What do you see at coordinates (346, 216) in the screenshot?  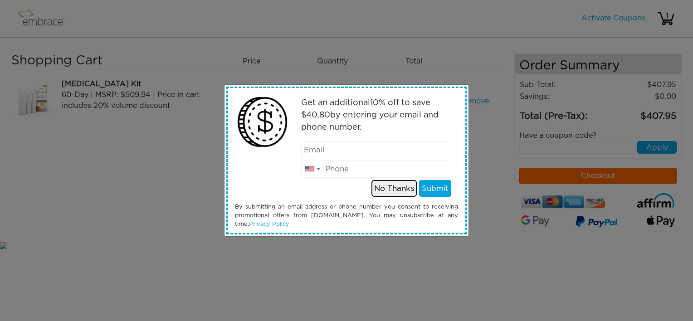 I see `div: By submitting an email address or phone number you consent to receiving promotional offers from [...` at bounding box center [346, 216].